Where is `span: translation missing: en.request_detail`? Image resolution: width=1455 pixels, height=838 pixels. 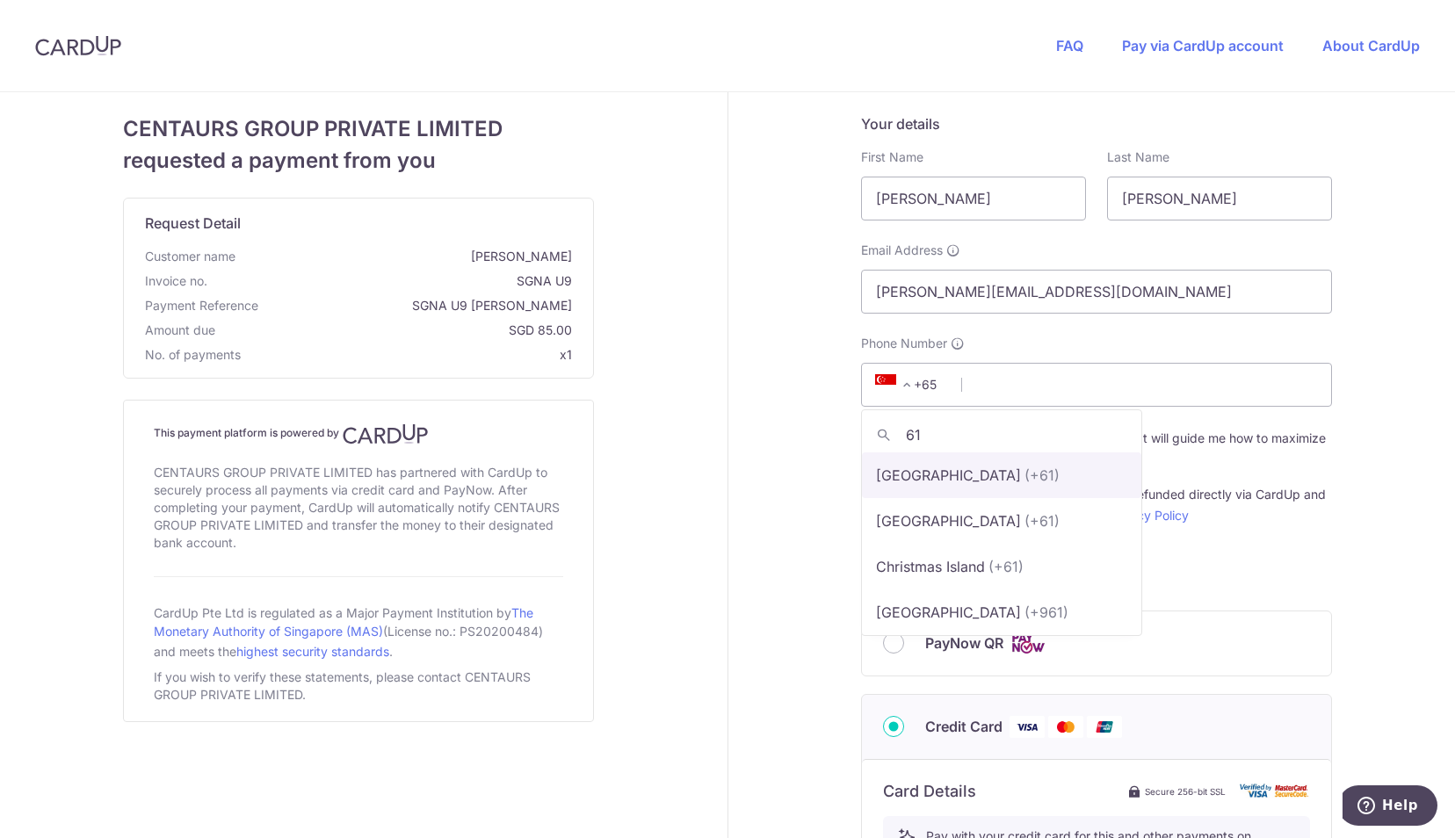
span: translation missing: en.request_detail is located at coordinates (192, 223).